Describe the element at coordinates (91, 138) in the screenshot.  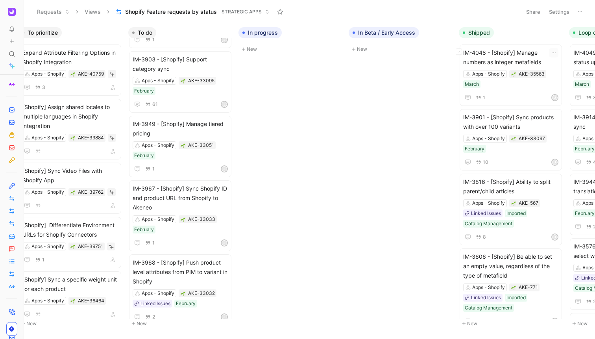
I see `div: AKE-39884` at that location.